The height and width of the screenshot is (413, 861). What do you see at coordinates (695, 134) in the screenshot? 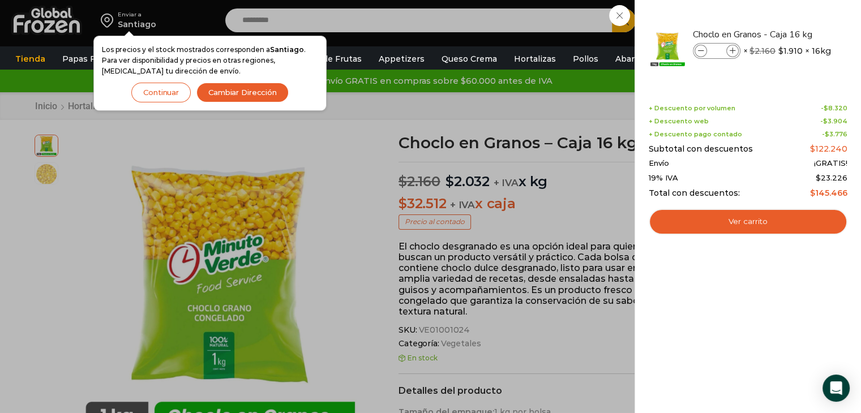
I see `span: + Descuento pago contado` at bounding box center [695, 134].